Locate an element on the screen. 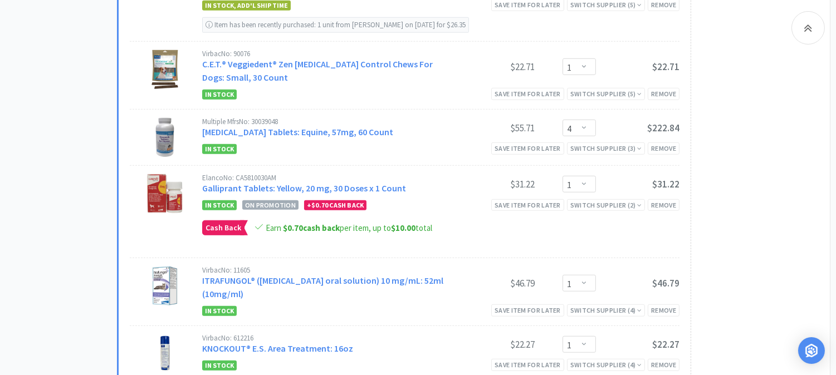 This screenshot has height=375, width=836. div: Switch Supplier ( 2 ) is located at coordinates (606, 205).